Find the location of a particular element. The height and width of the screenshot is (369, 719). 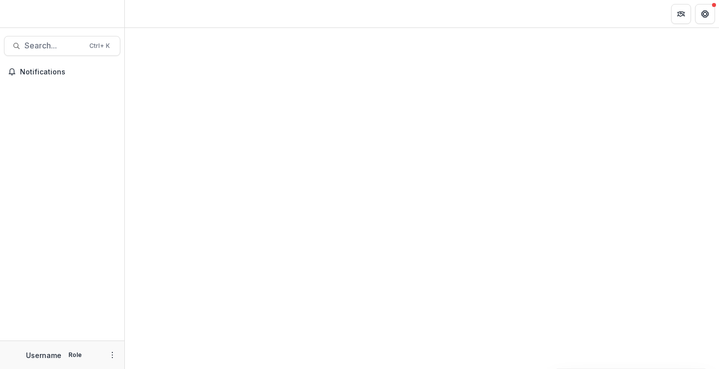

button: Notifications is located at coordinates (62, 72).